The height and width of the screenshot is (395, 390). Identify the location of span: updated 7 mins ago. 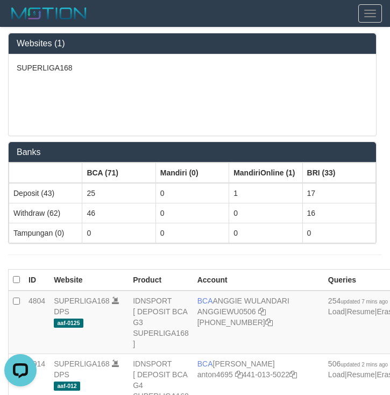
(364, 301).